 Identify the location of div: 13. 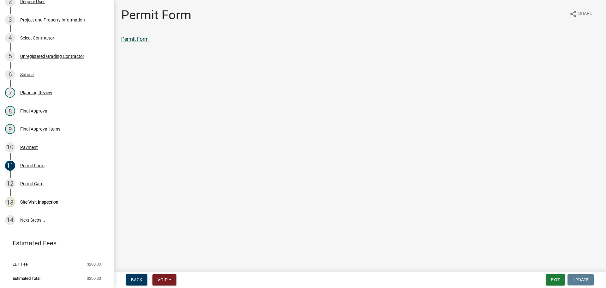
(10, 202).